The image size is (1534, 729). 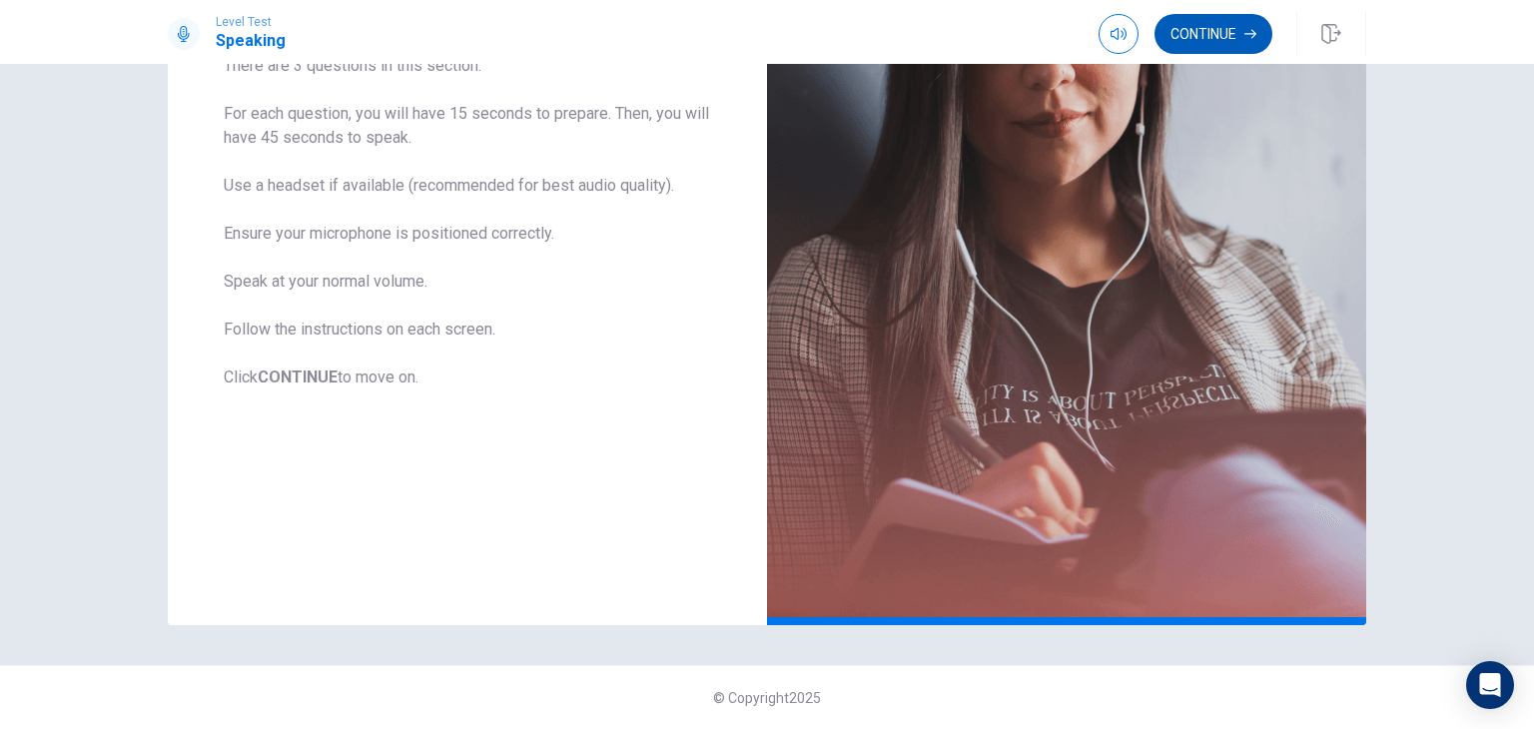 What do you see at coordinates (467, 222) in the screenshot?
I see `span: There are 3 questions in this section. For each question, you will have 15 seconds to prepare. Th...` at bounding box center [467, 222].